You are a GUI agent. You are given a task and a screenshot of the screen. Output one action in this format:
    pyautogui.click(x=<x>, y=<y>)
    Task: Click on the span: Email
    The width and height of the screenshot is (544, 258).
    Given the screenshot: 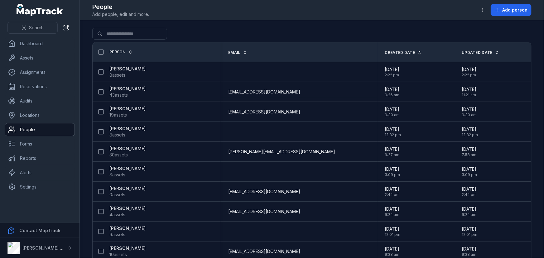 What is the action you would take?
    pyautogui.click(x=234, y=53)
    